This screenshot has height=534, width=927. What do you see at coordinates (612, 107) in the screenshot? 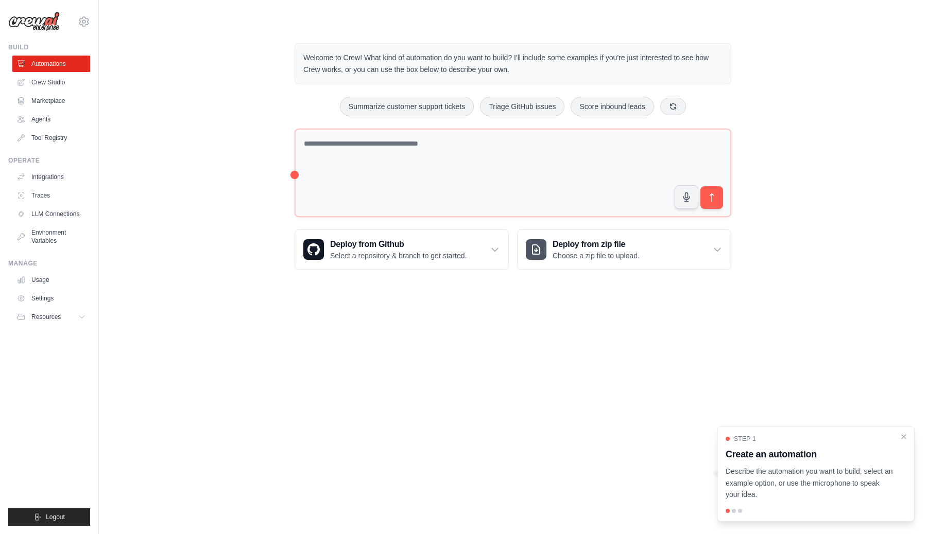
I see `button: Score inbound leads` at bounding box center [612, 107].